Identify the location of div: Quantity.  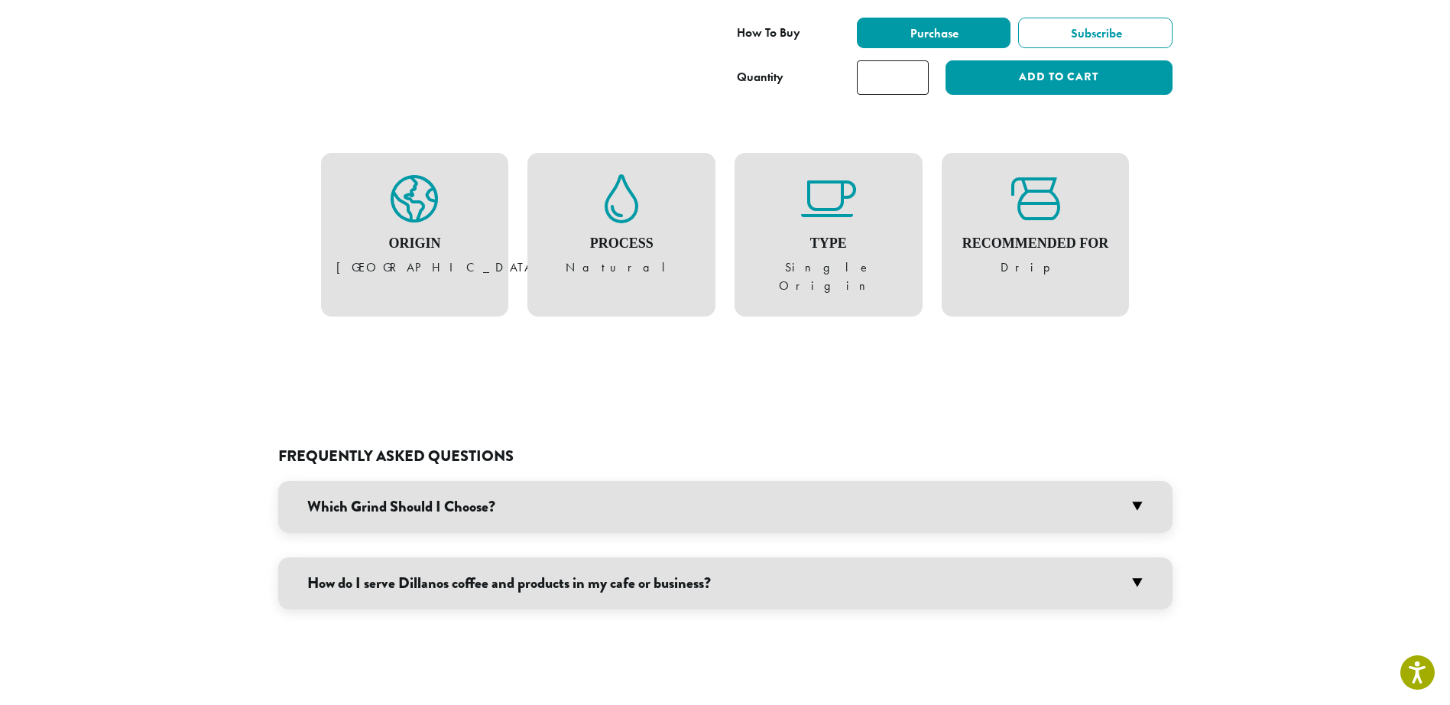
(760, 77).